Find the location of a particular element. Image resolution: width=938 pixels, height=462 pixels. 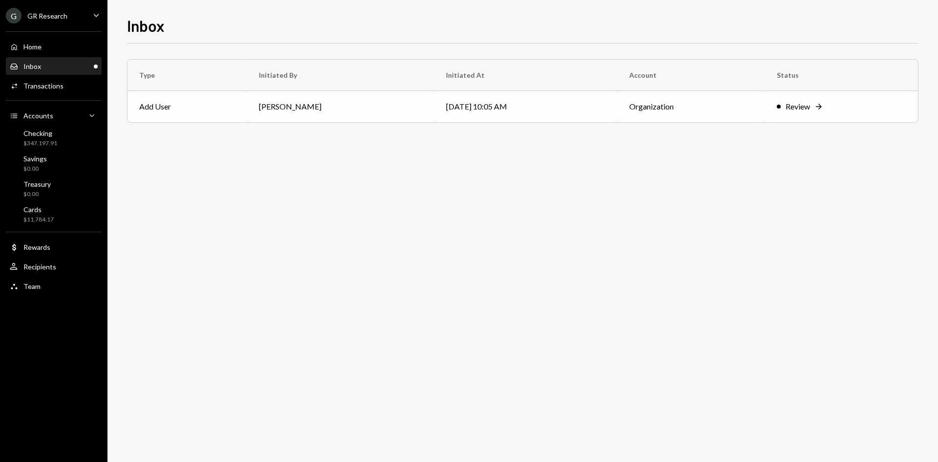

div: Savings is located at coordinates (35, 158).